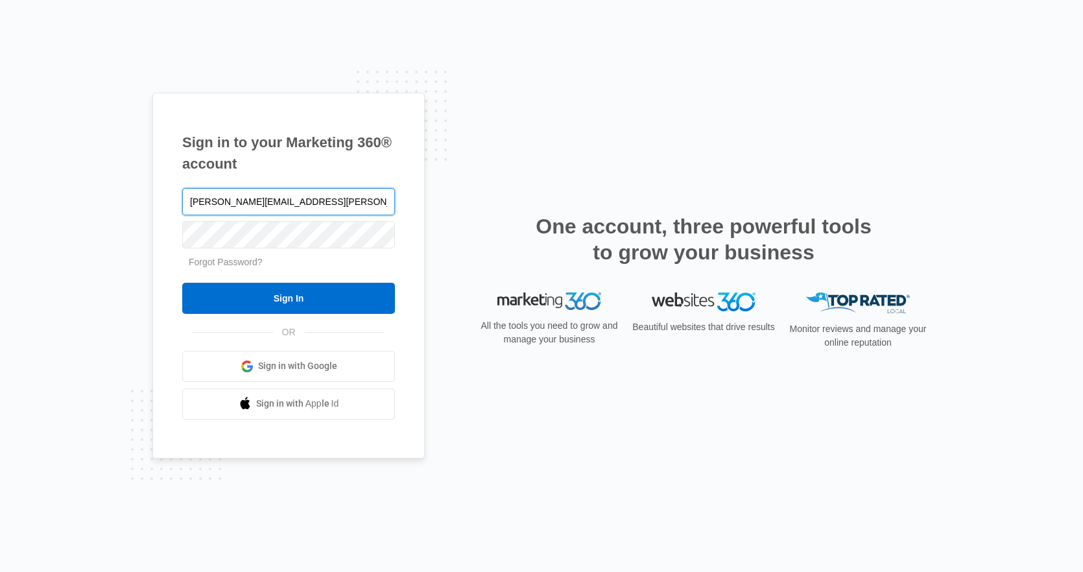 The width and height of the screenshot is (1083, 572). I want to click on span: OR, so click(289, 332).